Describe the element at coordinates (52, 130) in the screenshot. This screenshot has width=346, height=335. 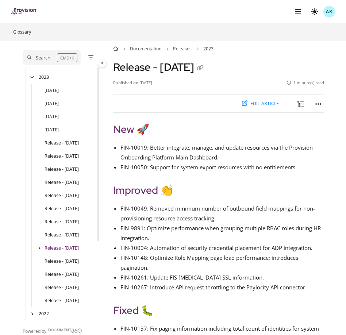
I see `a: September 2023` at that location.